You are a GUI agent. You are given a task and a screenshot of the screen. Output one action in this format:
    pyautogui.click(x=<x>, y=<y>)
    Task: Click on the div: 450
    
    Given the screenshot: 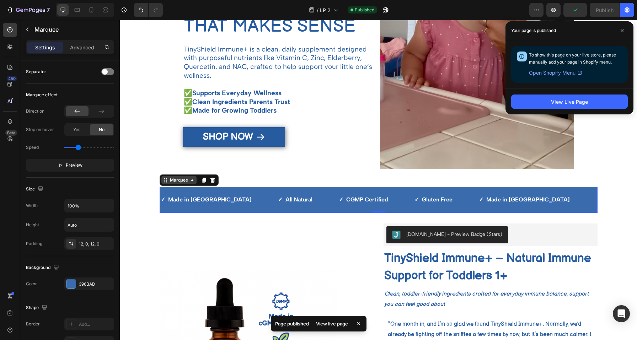 What is the action you would take?
    pyautogui.click(x=12, y=79)
    